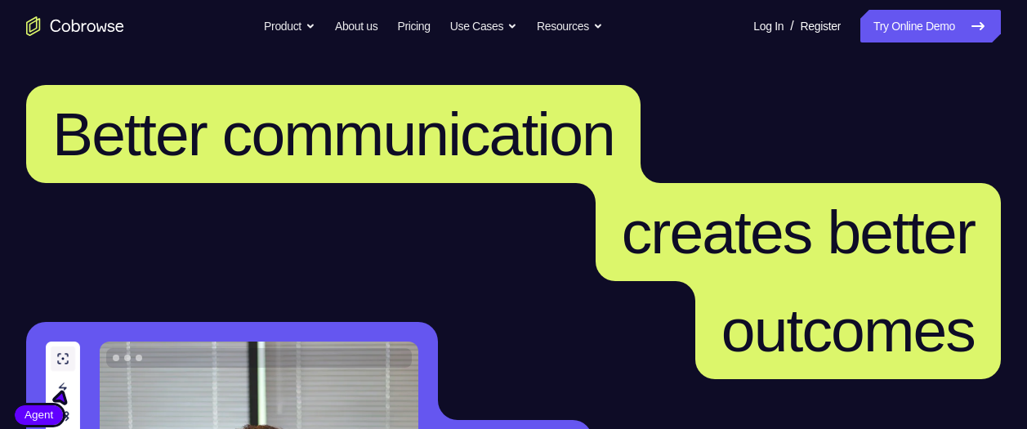 The image size is (1027, 429). Describe the element at coordinates (569, 26) in the screenshot. I see `button: Resources` at that location.